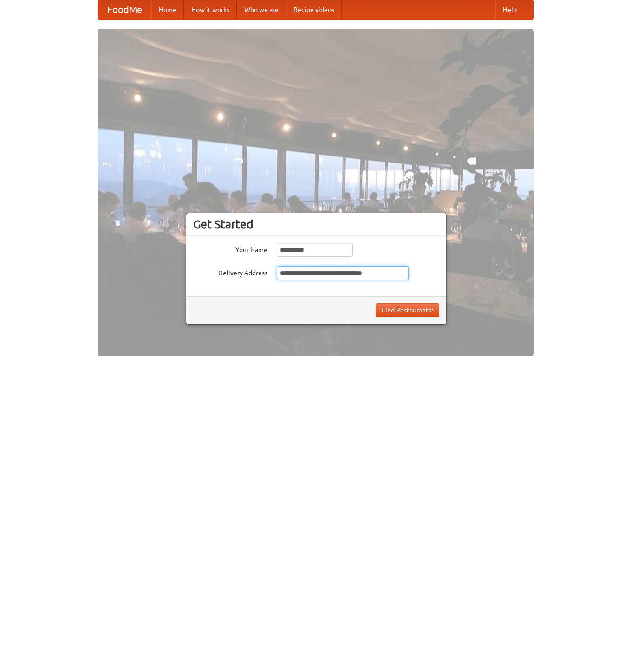 The width and height of the screenshot is (631, 657). I want to click on a: Recipe videos, so click(314, 10).